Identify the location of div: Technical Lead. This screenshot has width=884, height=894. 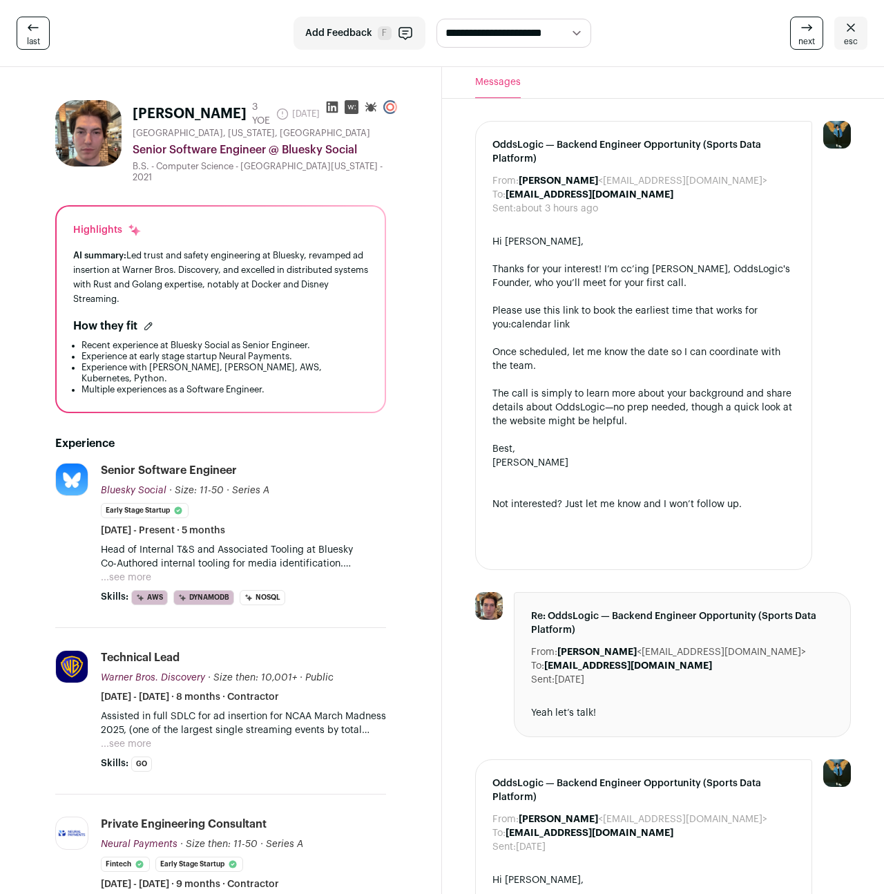
(140, 657).